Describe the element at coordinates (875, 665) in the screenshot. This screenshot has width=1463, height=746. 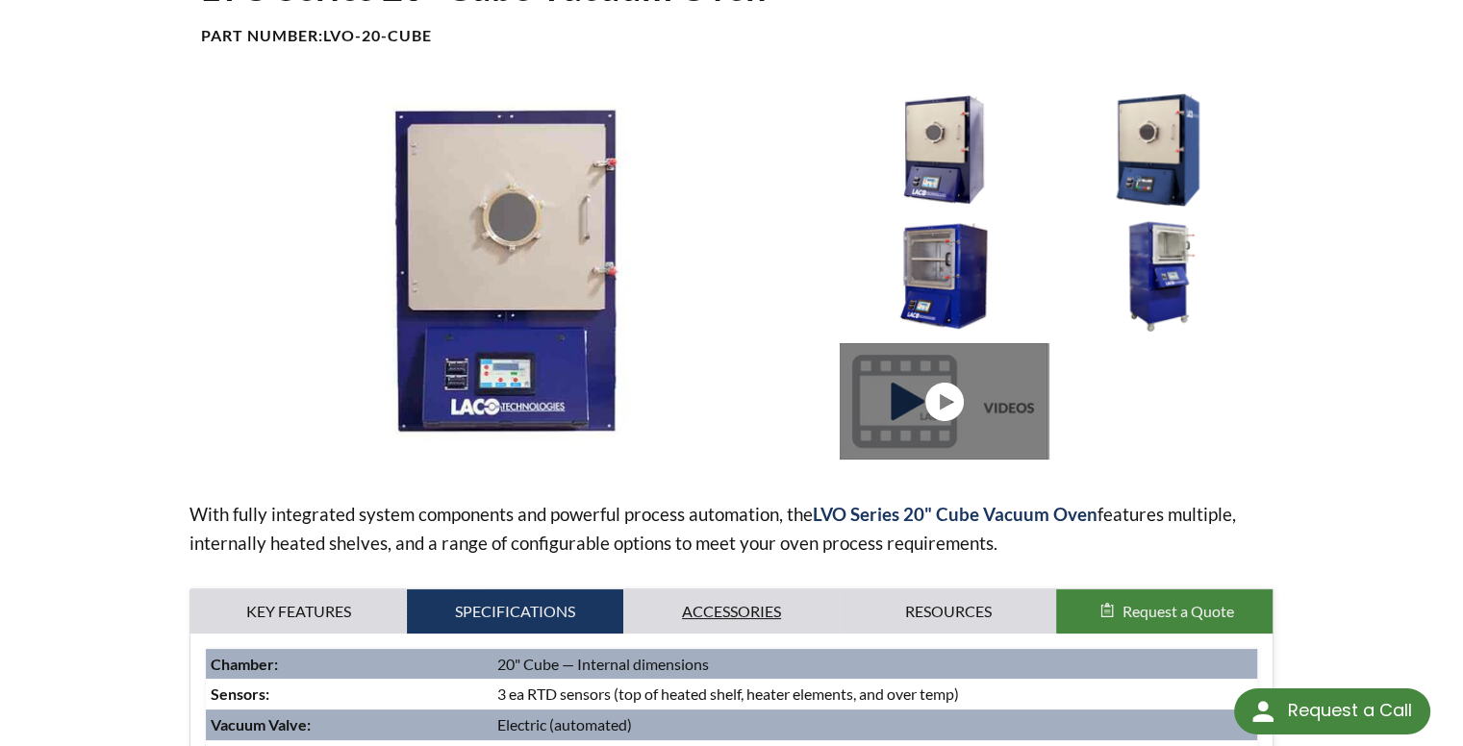
I see `td: 20" Cube — Internal dimensions` at that location.